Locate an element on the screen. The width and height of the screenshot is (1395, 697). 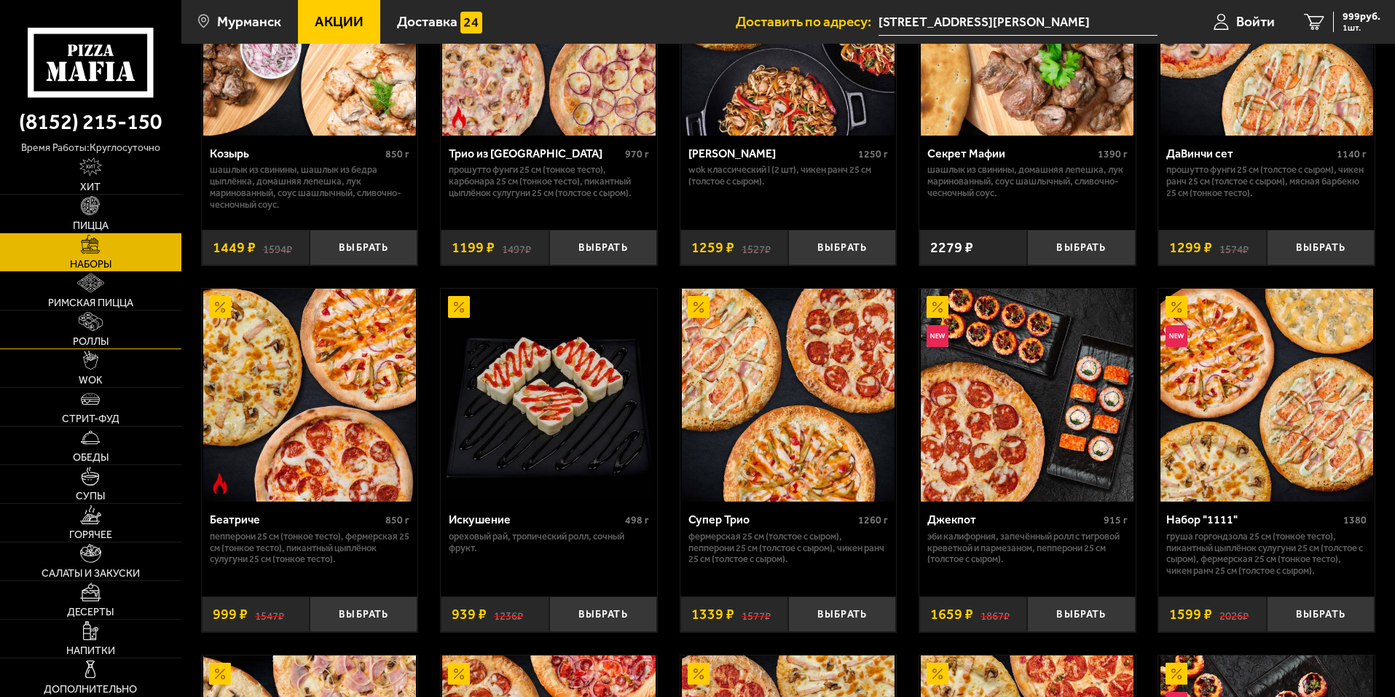
span: 1 шт. is located at coordinates (1362, 28).